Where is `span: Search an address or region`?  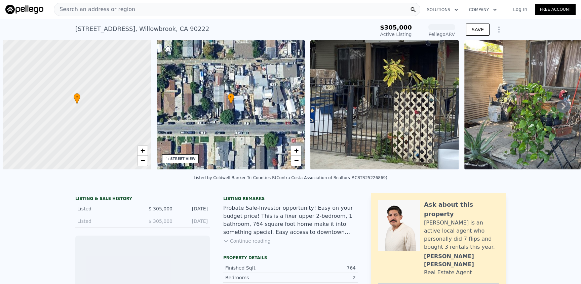
span: Search an address or region is located at coordinates (95, 9).